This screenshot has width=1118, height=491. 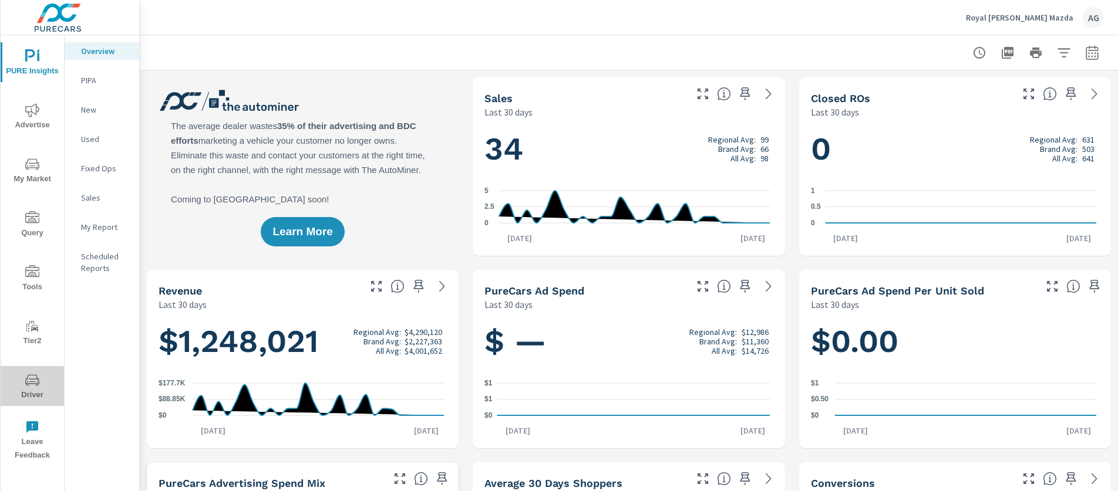 I want to click on span: This table looks at how you compare to the amount of budget you spend per channel as opposed to y..., so click(x=421, y=479).